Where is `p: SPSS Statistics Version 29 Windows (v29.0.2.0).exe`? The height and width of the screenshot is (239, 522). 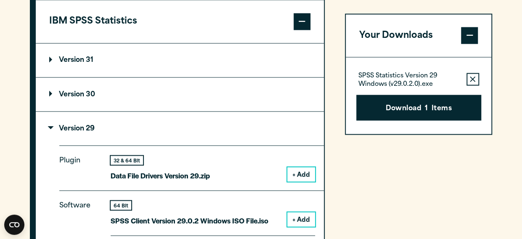
p: SPSS Statistics Version 29 Windows (v29.0.2.0).exe is located at coordinates (409, 80).